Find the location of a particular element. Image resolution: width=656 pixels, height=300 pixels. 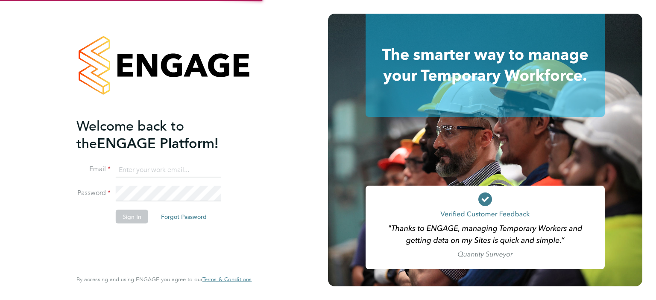

button: Forgot Password is located at coordinates (184, 217).